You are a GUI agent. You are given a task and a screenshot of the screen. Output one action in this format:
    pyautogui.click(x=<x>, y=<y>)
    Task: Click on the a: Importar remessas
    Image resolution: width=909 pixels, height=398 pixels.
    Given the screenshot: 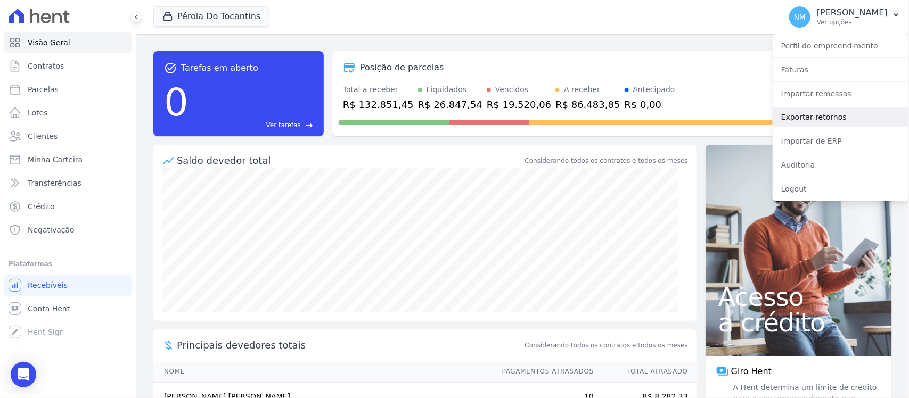 What is the action you would take?
    pyautogui.click(x=841, y=94)
    